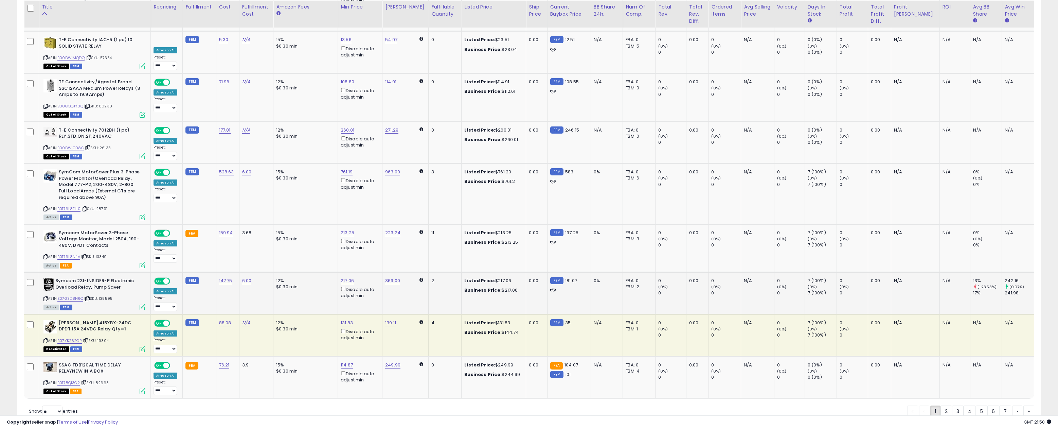 Image resolution: width=1058 pixels, height=429 pixels. What do you see at coordinates (50, 367) in the screenshot?
I see `img: 416hnuhkzKL._SL40_.jpg` at bounding box center [50, 367].